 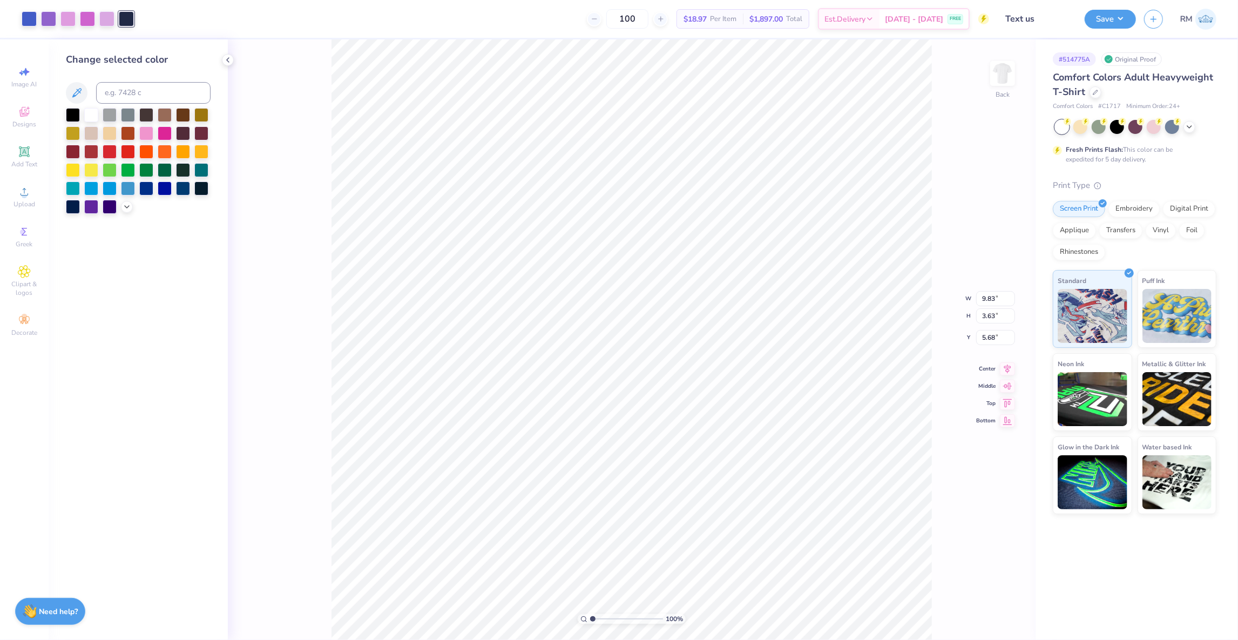 What do you see at coordinates (1037, 19) in the screenshot?
I see `input: Untitled Design` at bounding box center [1037, 19].